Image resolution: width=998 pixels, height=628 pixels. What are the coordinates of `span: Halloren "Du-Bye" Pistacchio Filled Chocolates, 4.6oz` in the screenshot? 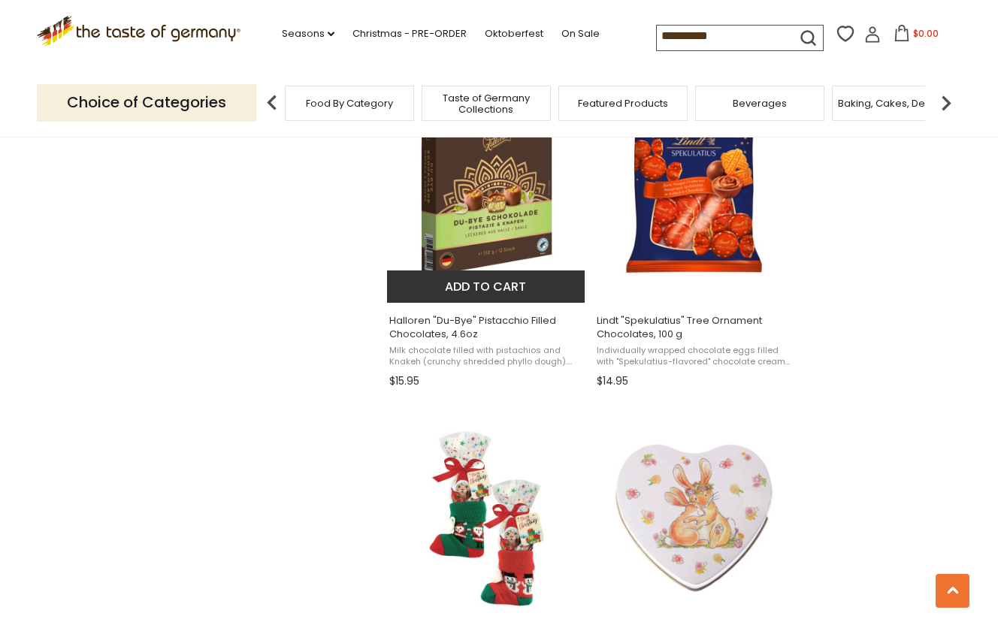 It's located at (486, 328).